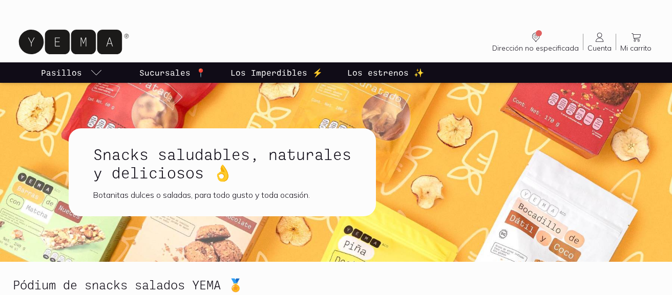  Describe the element at coordinates (635, 42) in the screenshot. I see `a: Mi carrito` at that location.